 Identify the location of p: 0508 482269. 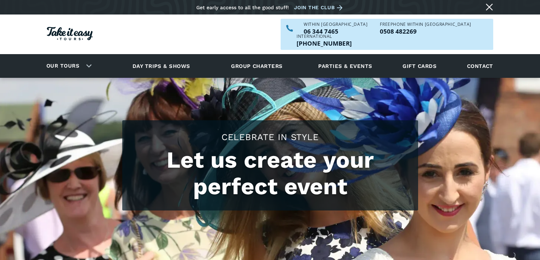
(425, 31).